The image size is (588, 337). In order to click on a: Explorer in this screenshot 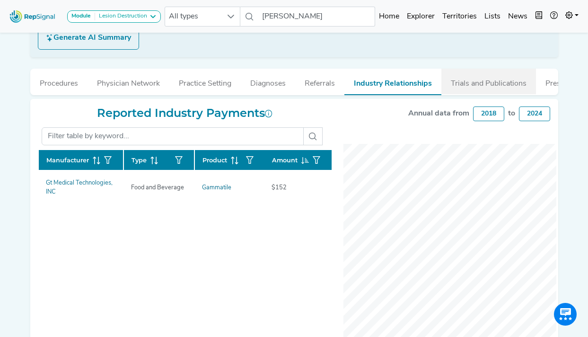, I will do `click(421, 17)`.